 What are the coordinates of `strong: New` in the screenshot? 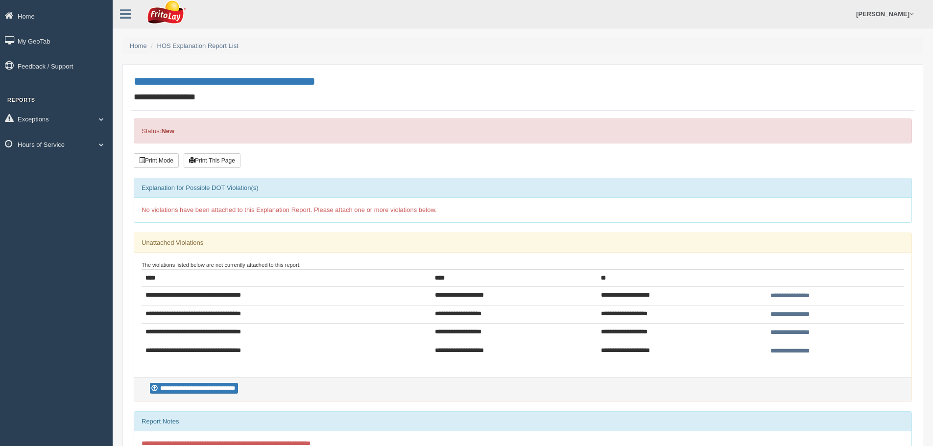 It's located at (168, 131).